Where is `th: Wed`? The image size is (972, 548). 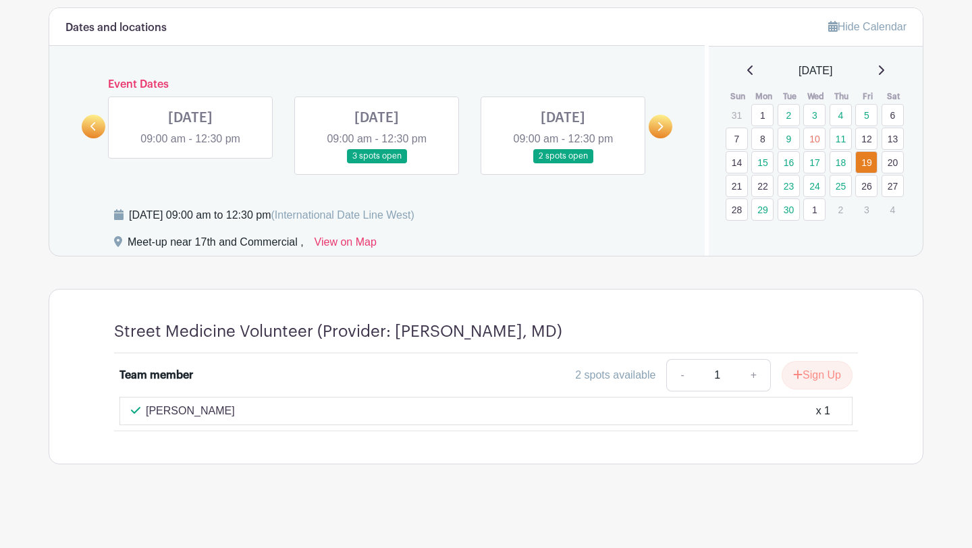
th: Wed is located at coordinates (815, 97).